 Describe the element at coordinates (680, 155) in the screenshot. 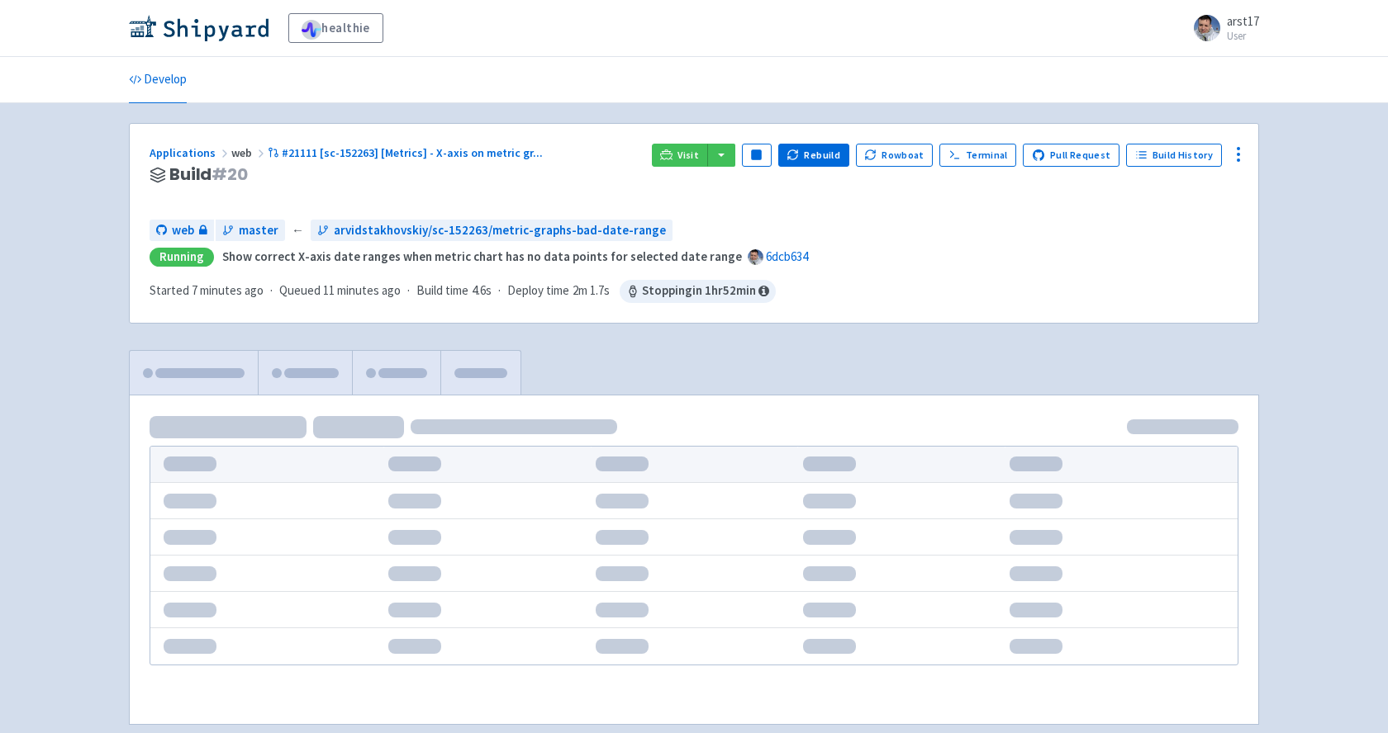

I see `a: Visit` at that location.